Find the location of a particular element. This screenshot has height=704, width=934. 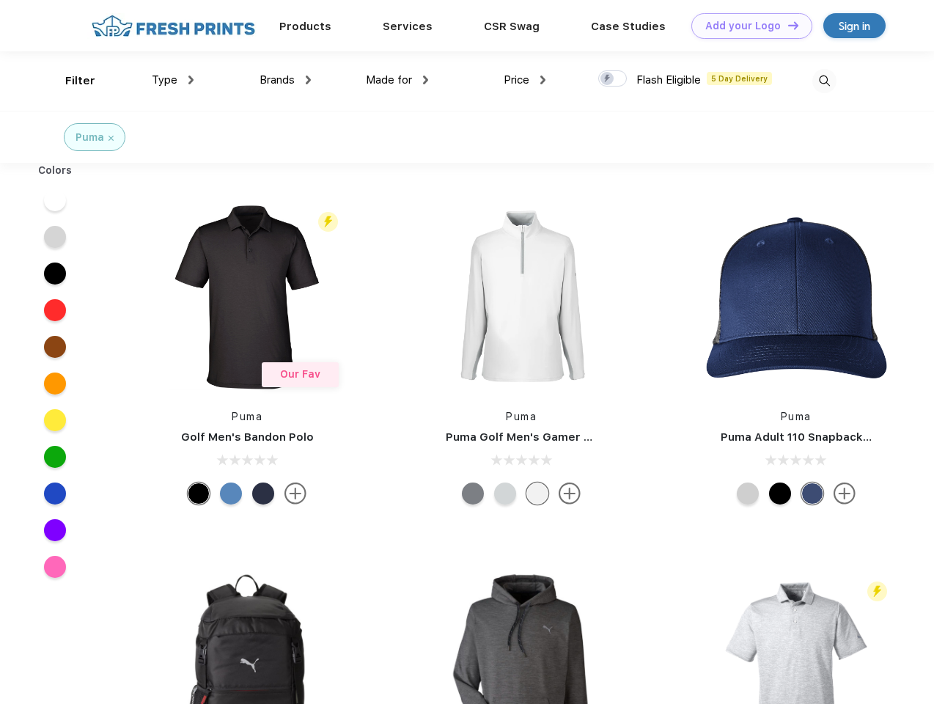

div: Lake Blue is located at coordinates (231, 493).